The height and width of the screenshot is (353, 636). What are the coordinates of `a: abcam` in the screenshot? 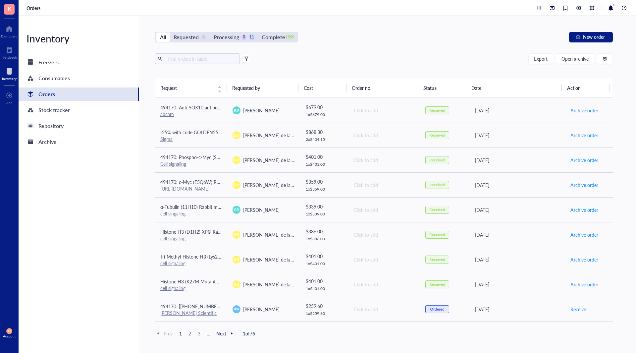 It's located at (167, 114).